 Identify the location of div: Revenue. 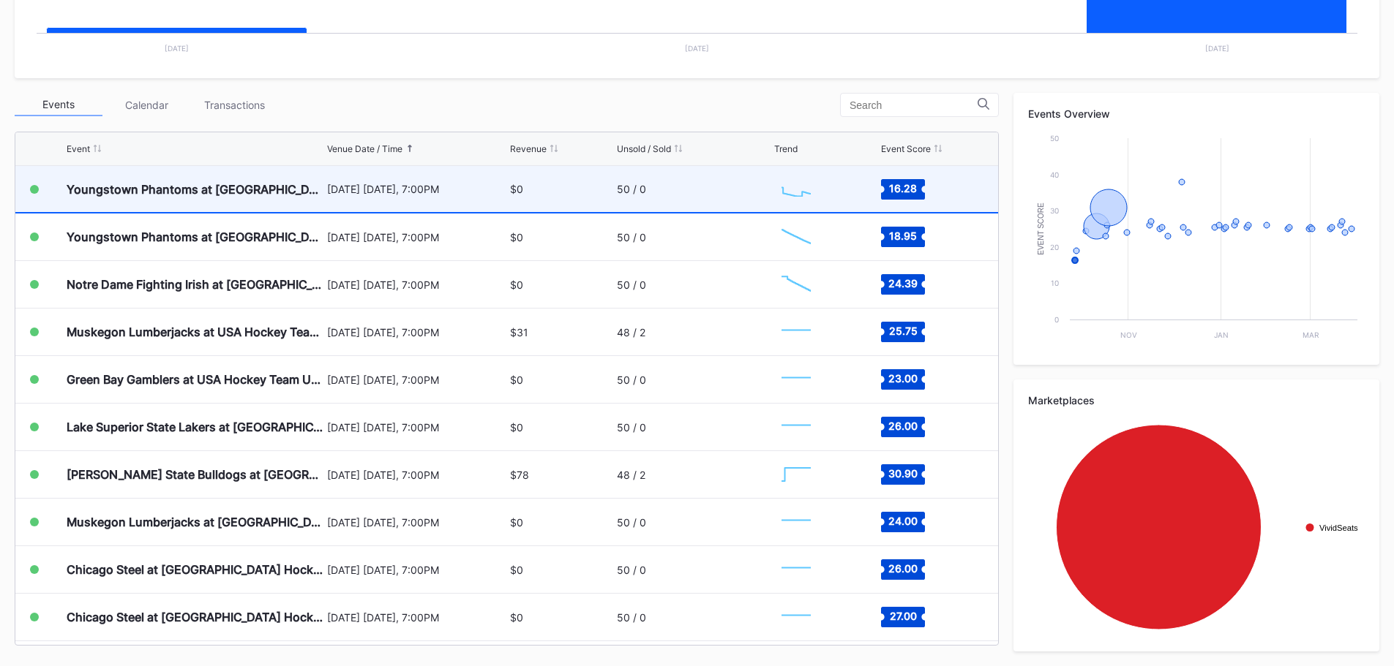
(528, 149).